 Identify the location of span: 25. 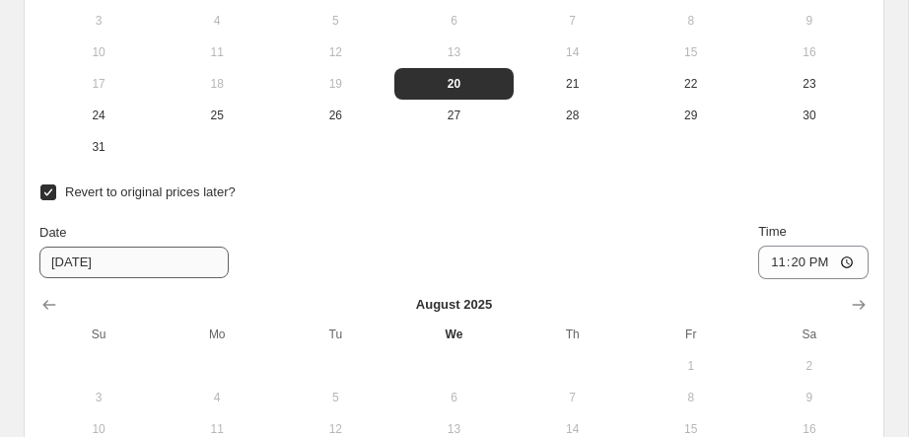
(217, 115).